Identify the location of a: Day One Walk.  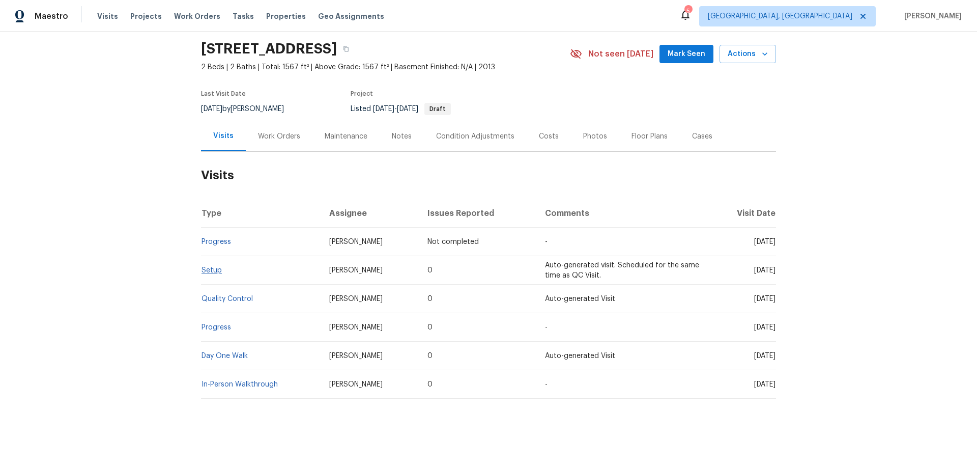
(224, 356).